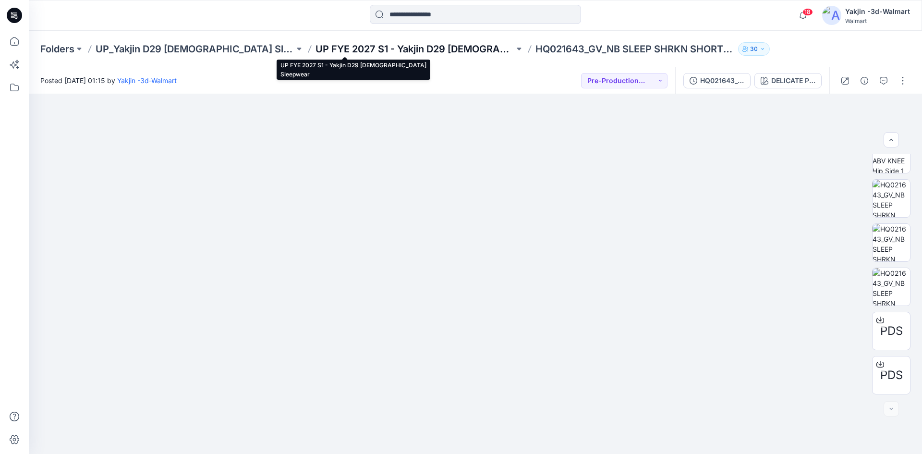 This screenshot has width=922, height=454. I want to click on button: Details, so click(865, 81).